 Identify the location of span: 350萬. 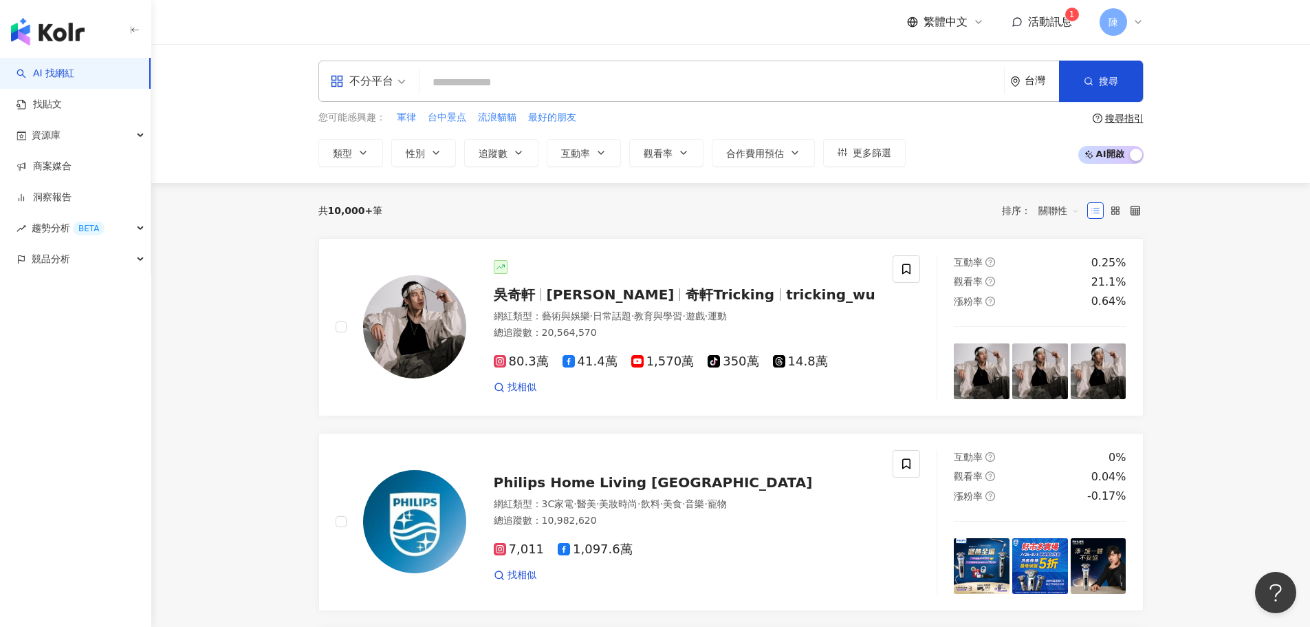
(733, 361).